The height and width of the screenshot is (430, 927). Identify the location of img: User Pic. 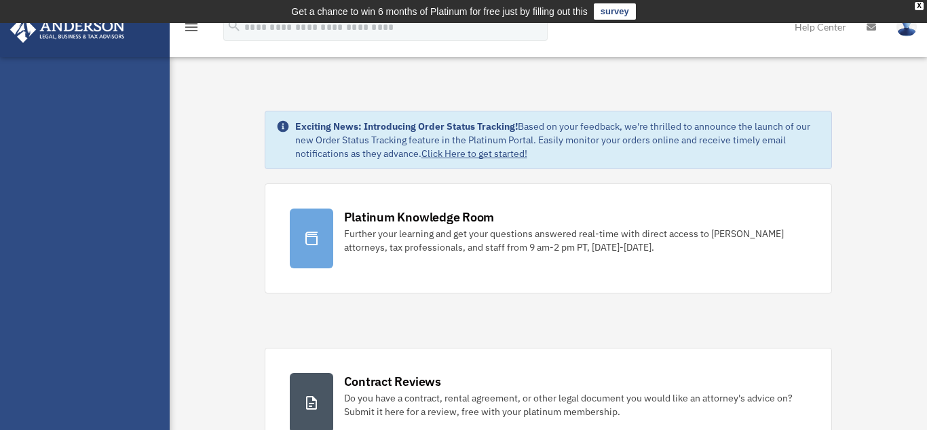
(907, 26).